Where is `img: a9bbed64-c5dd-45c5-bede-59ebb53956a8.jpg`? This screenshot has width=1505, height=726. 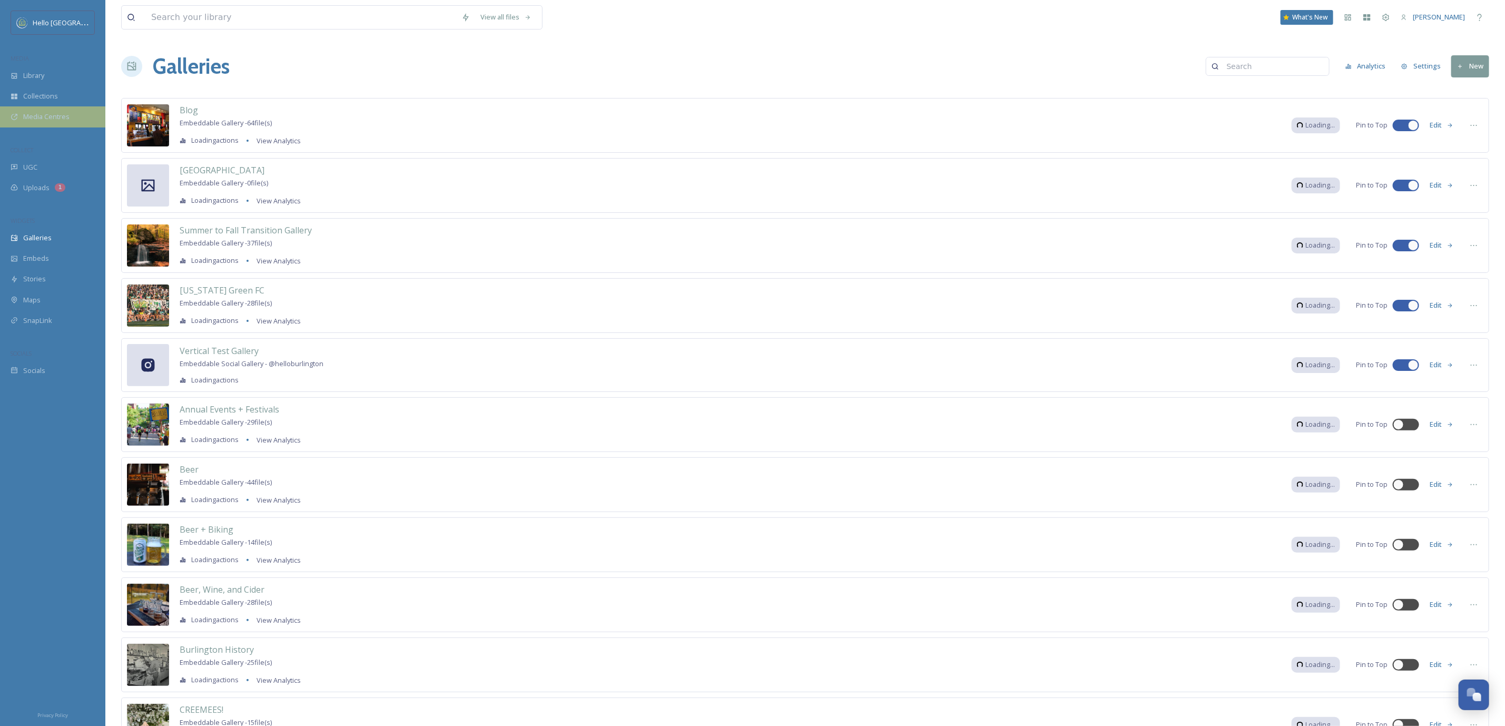 img: a9bbed64-c5dd-45c5-bede-59ebb53956a8.jpg is located at coordinates (148, 245).